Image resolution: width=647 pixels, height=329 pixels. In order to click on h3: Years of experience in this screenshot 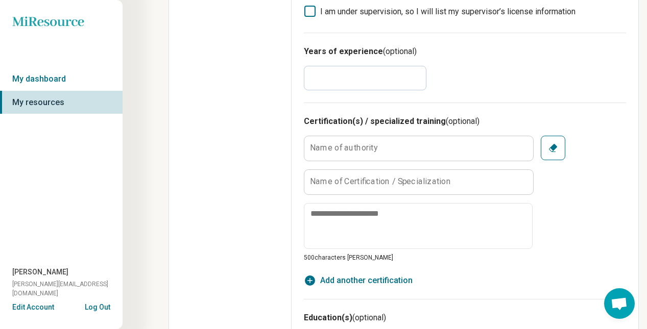, I will do `click(465, 52)`.